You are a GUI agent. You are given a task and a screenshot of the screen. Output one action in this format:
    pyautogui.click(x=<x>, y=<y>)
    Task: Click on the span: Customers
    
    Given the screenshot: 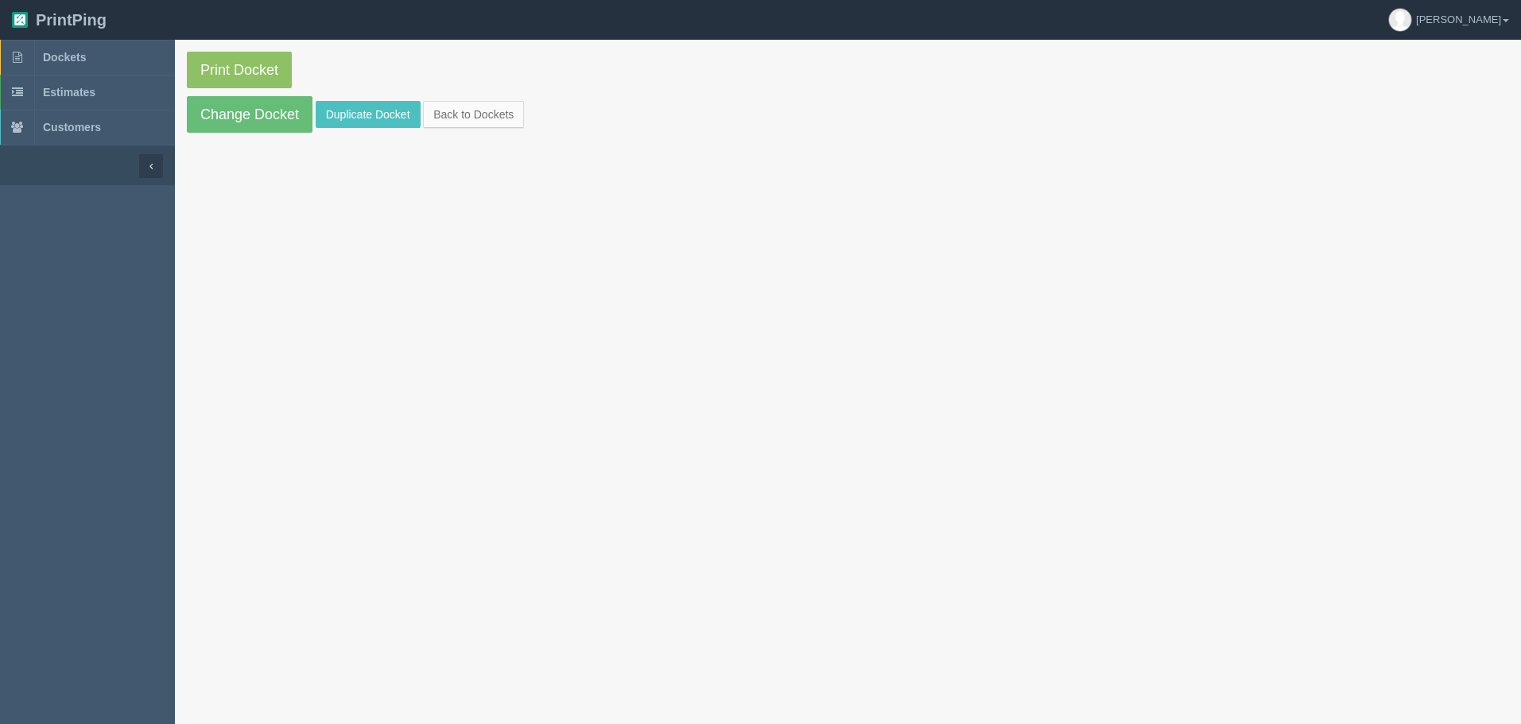 What is the action you would take?
    pyautogui.click(x=72, y=127)
    